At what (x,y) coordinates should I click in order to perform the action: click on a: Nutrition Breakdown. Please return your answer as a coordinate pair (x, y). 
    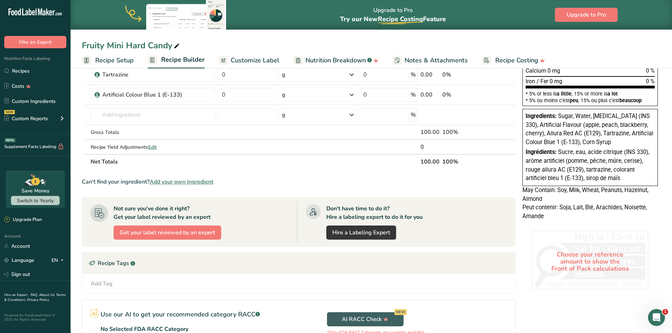
    Looking at the image, I should click on (336, 60).